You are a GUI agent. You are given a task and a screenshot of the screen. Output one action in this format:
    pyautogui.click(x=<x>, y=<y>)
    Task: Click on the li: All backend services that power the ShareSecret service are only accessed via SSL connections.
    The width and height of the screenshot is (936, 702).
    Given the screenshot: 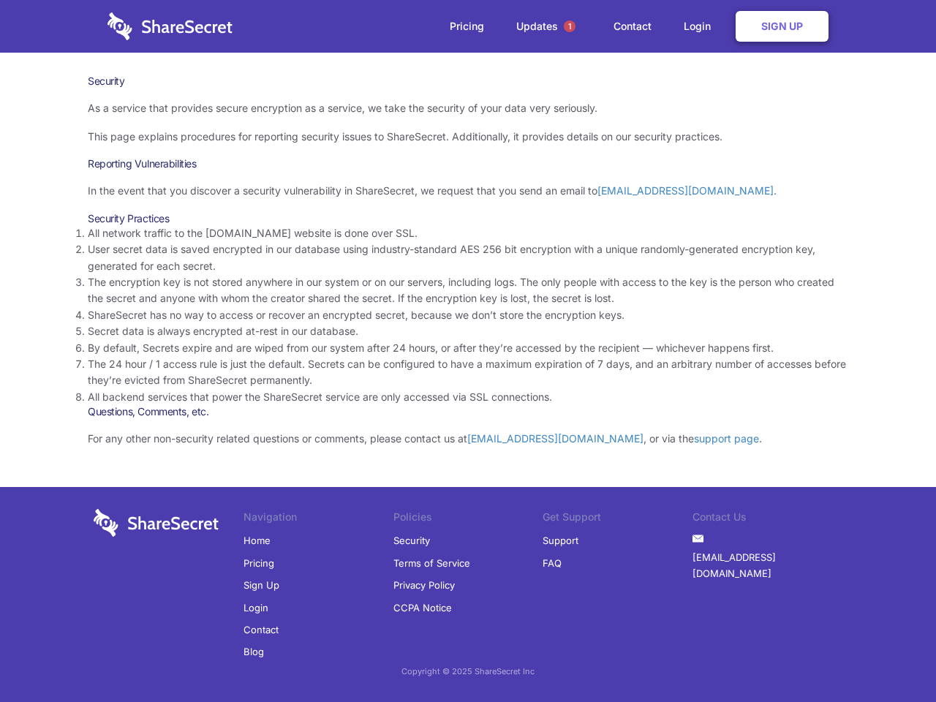 What is the action you would take?
    pyautogui.click(x=468, y=397)
    